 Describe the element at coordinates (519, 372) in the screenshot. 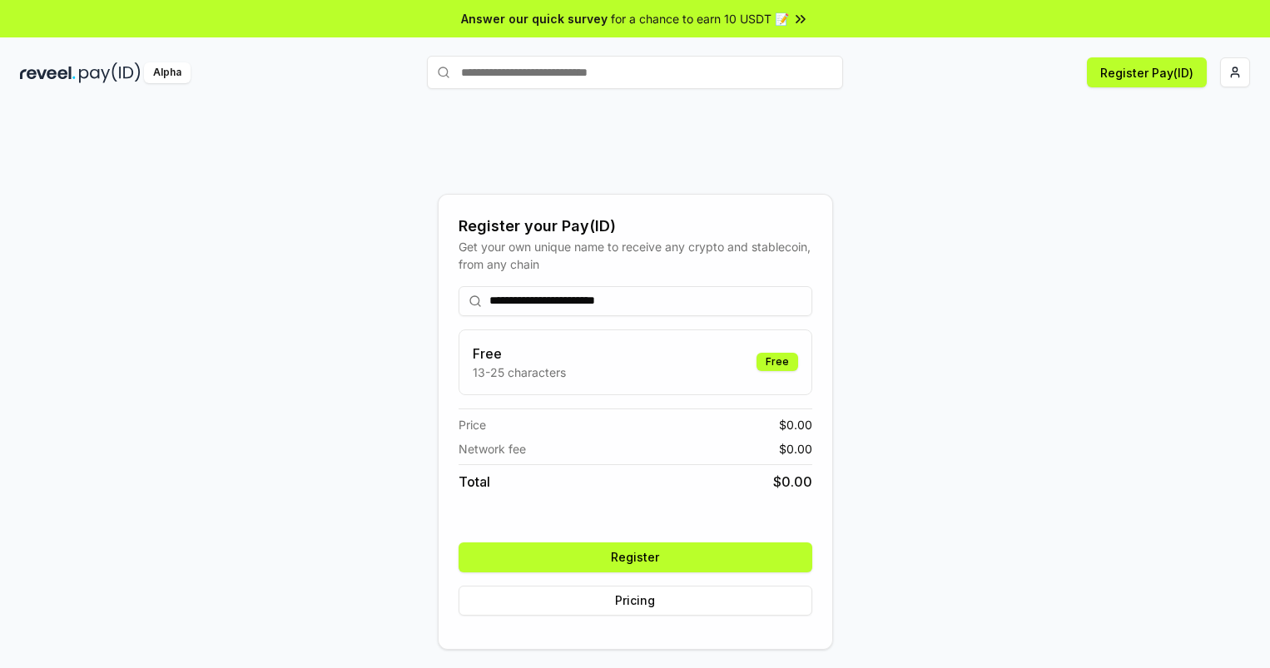

I see `p: 13-25 characters` at that location.